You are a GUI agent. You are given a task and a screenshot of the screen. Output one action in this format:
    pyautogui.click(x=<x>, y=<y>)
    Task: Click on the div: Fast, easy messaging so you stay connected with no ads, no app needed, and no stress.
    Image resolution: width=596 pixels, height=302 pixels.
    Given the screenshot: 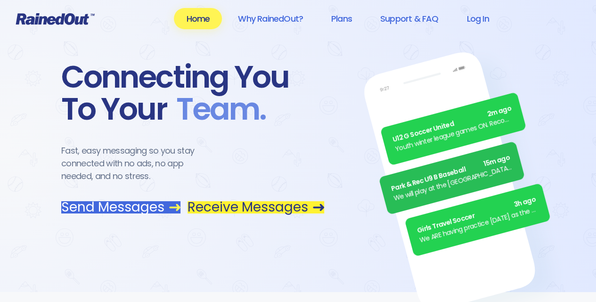 What is the action you would take?
    pyautogui.click(x=137, y=163)
    